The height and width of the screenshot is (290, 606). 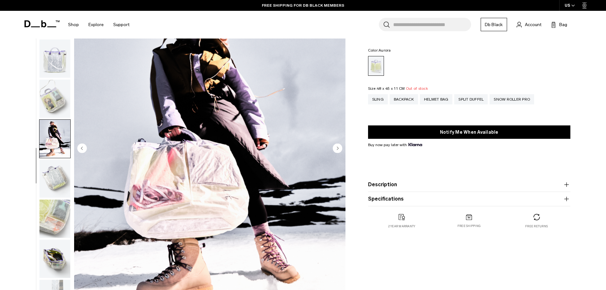 What do you see at coordinates (529, 24) in the screenshot?
I see `a: Account` at bounding box center [529, 24].